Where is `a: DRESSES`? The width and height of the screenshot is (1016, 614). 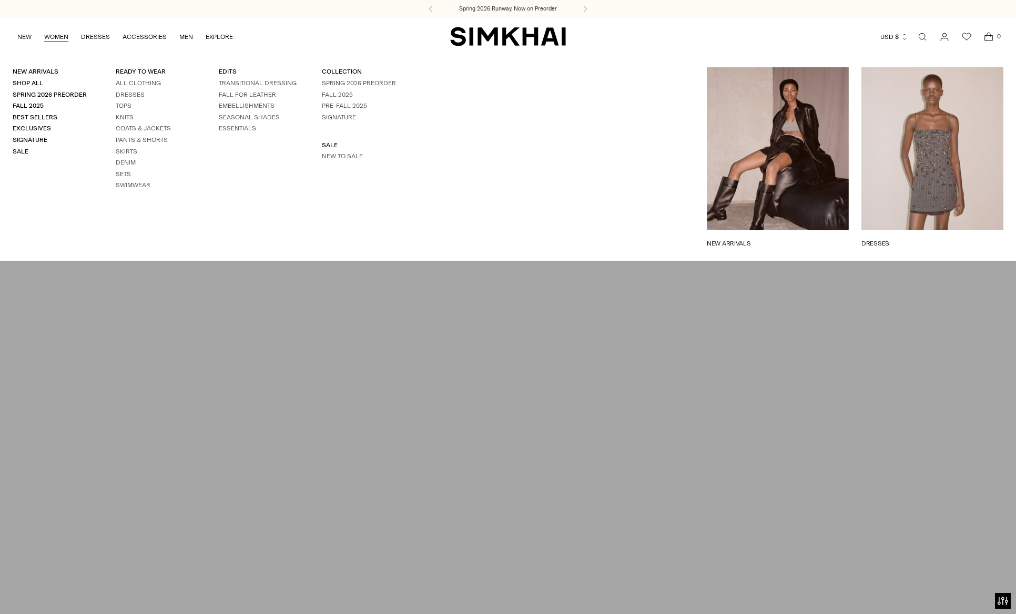
a: DRESSES is located at coordinates (95, 37).